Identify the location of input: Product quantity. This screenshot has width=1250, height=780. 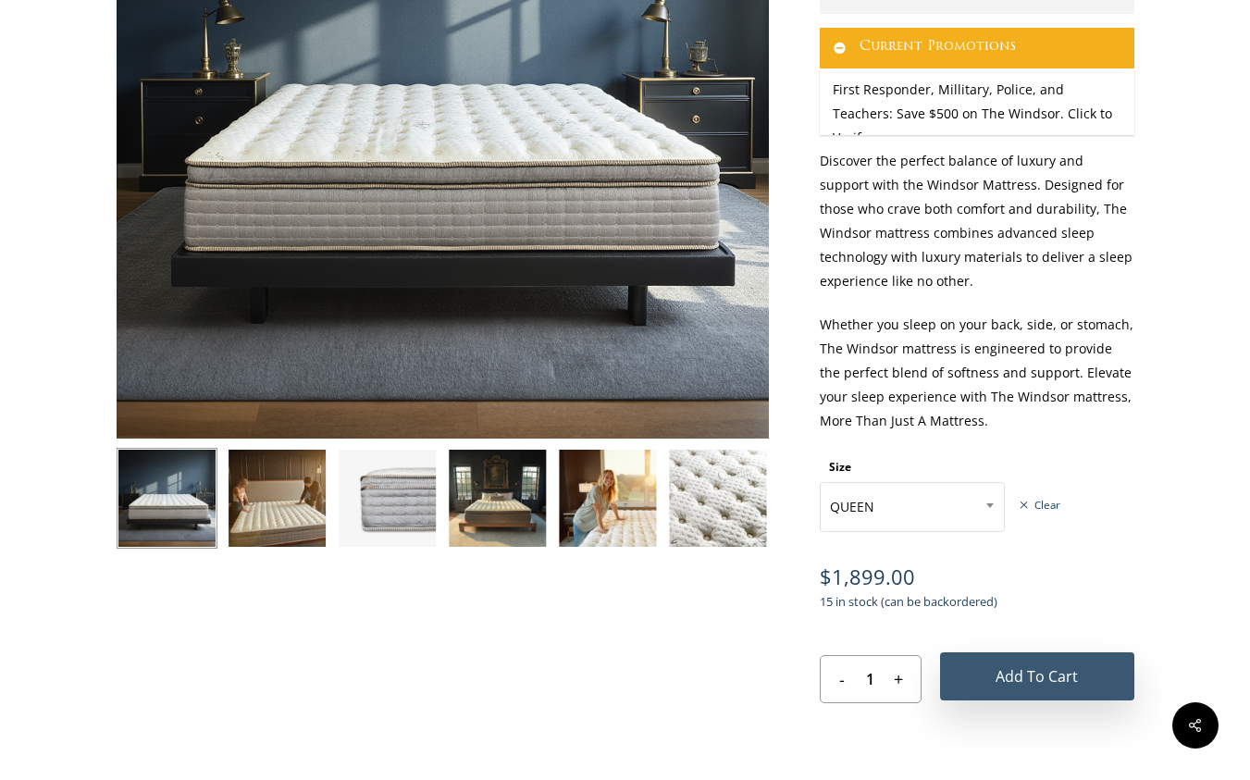
(869, 679).